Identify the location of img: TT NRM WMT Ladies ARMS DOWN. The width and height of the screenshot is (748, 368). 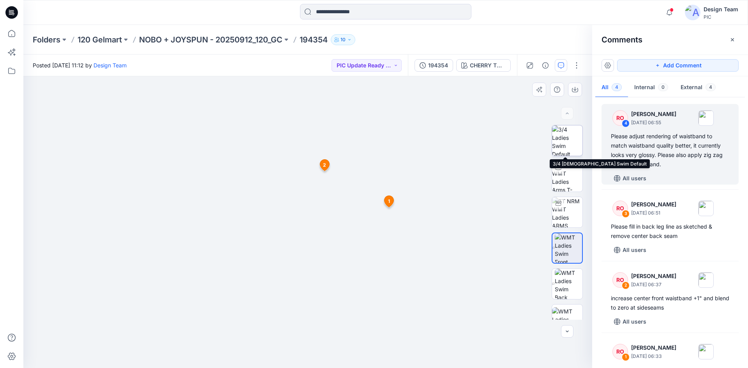
(567, 212).